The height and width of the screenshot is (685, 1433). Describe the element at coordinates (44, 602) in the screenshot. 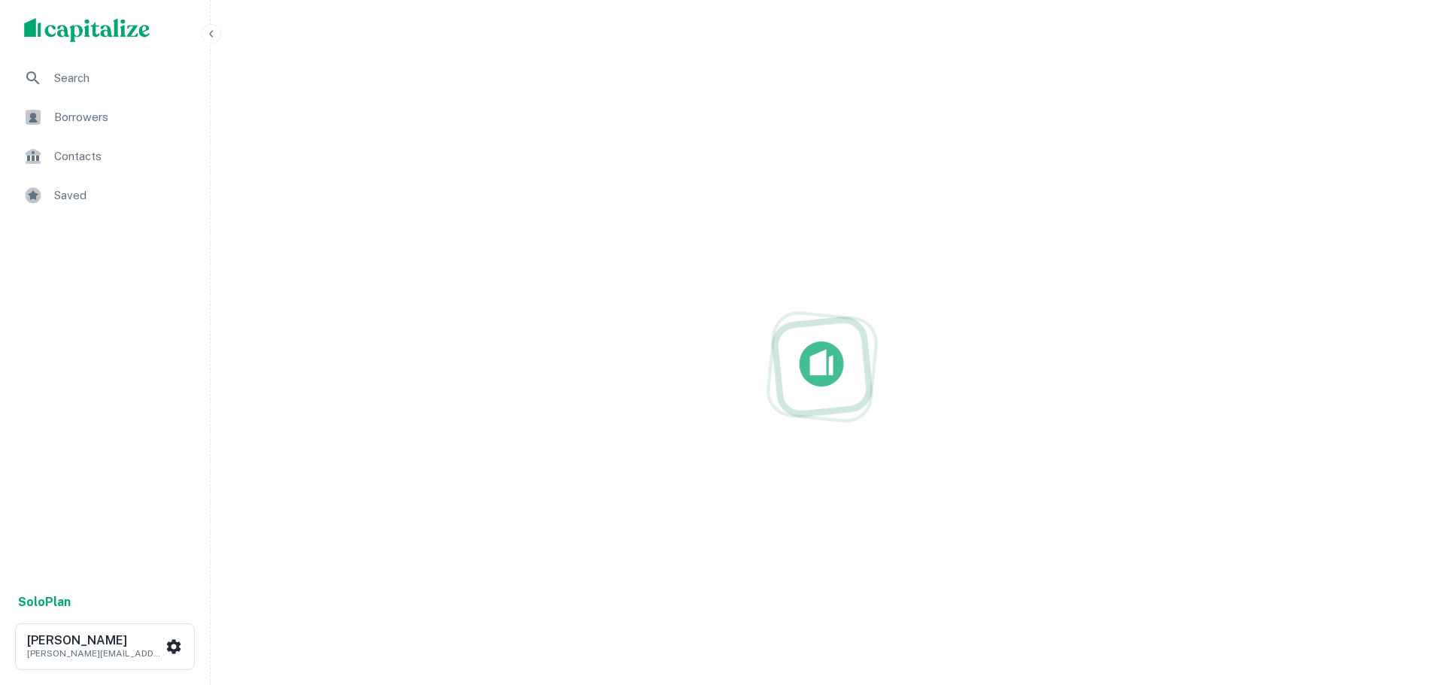

I see `strong: Solo Plan` at that location.